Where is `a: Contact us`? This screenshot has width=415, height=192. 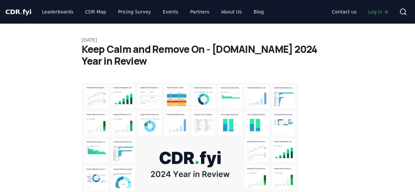 a: Contact us is located at coordinates (344, 12).